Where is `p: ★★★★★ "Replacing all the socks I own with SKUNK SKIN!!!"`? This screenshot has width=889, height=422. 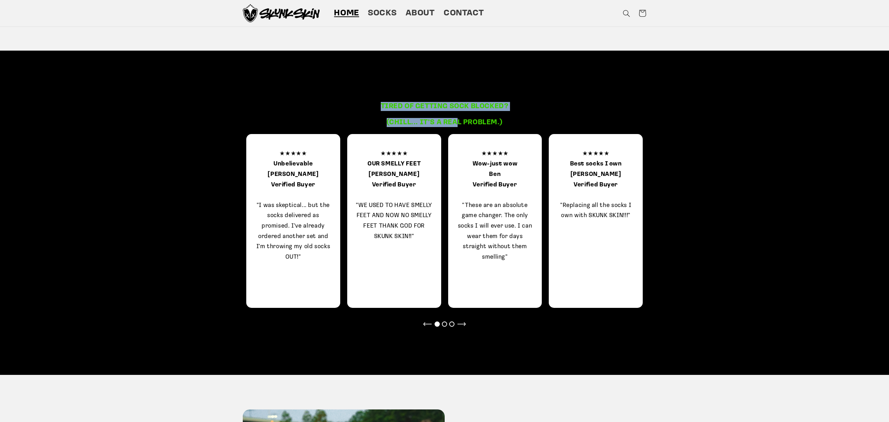
p: ★★★★★ "Replacing all the socks I own with SKUNK SKIN!!!" is located at coordinates (596, 190).